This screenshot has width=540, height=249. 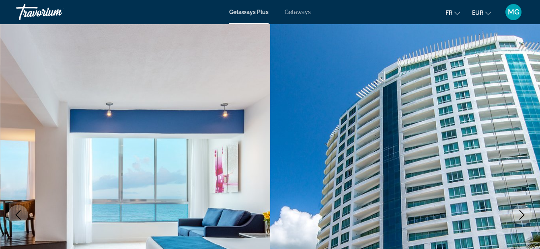 What do you see at coordinates (513, 12) in the screenshot?
I see `button: User Menu` at bounding box center [513, 12].